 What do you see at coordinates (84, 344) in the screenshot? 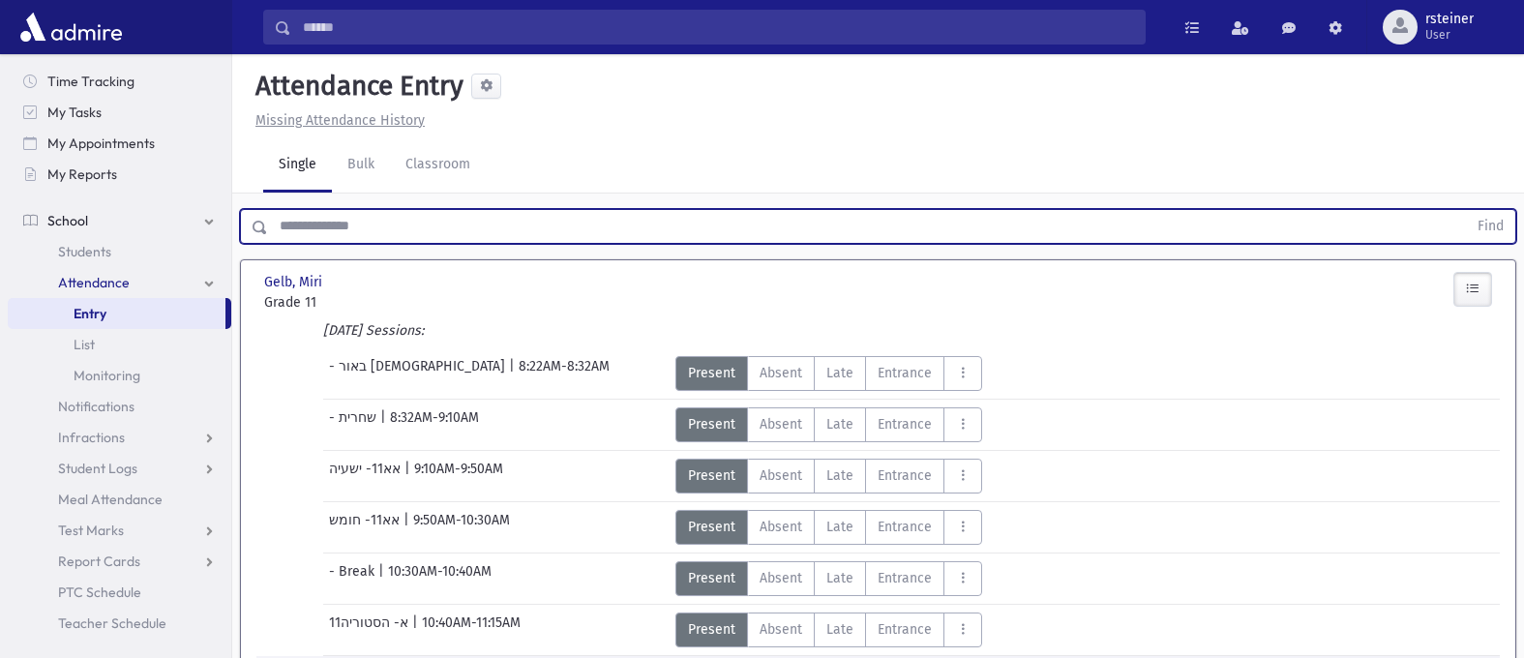
I see `span: List` at bounding box center [84, 344].